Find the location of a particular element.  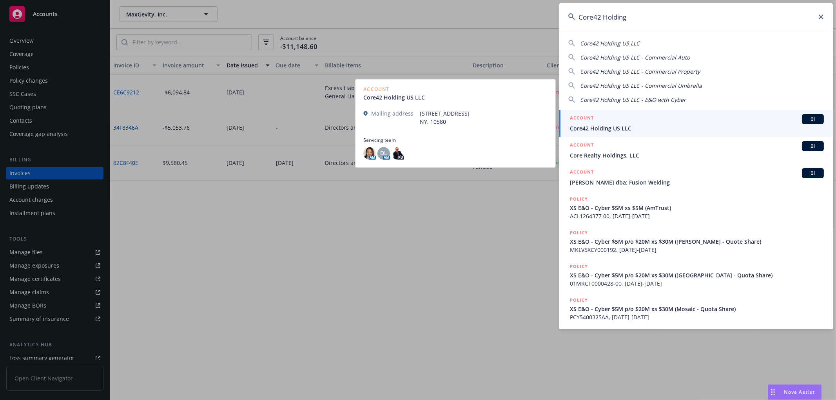

input: Search... is located at coordinates (696, 17).